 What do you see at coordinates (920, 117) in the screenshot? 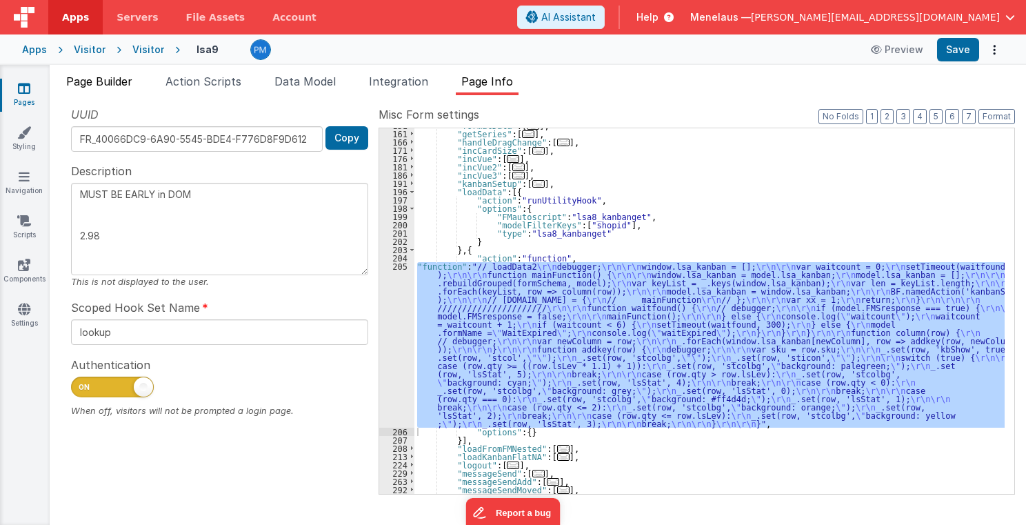
I see `button: 4` at bounding box center [920, 117].